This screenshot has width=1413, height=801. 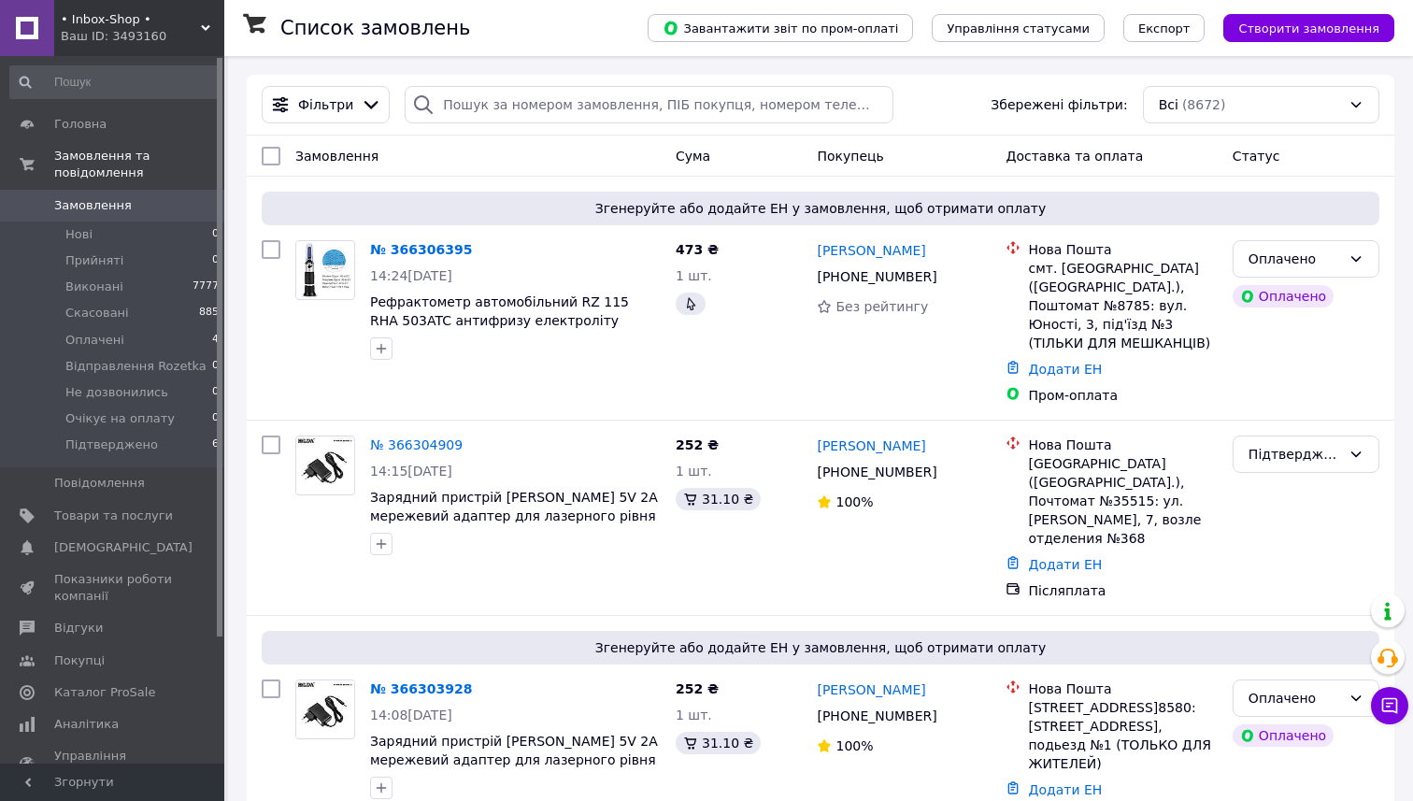 I want to click on span: Відгуки, so click(x=79, y=628).